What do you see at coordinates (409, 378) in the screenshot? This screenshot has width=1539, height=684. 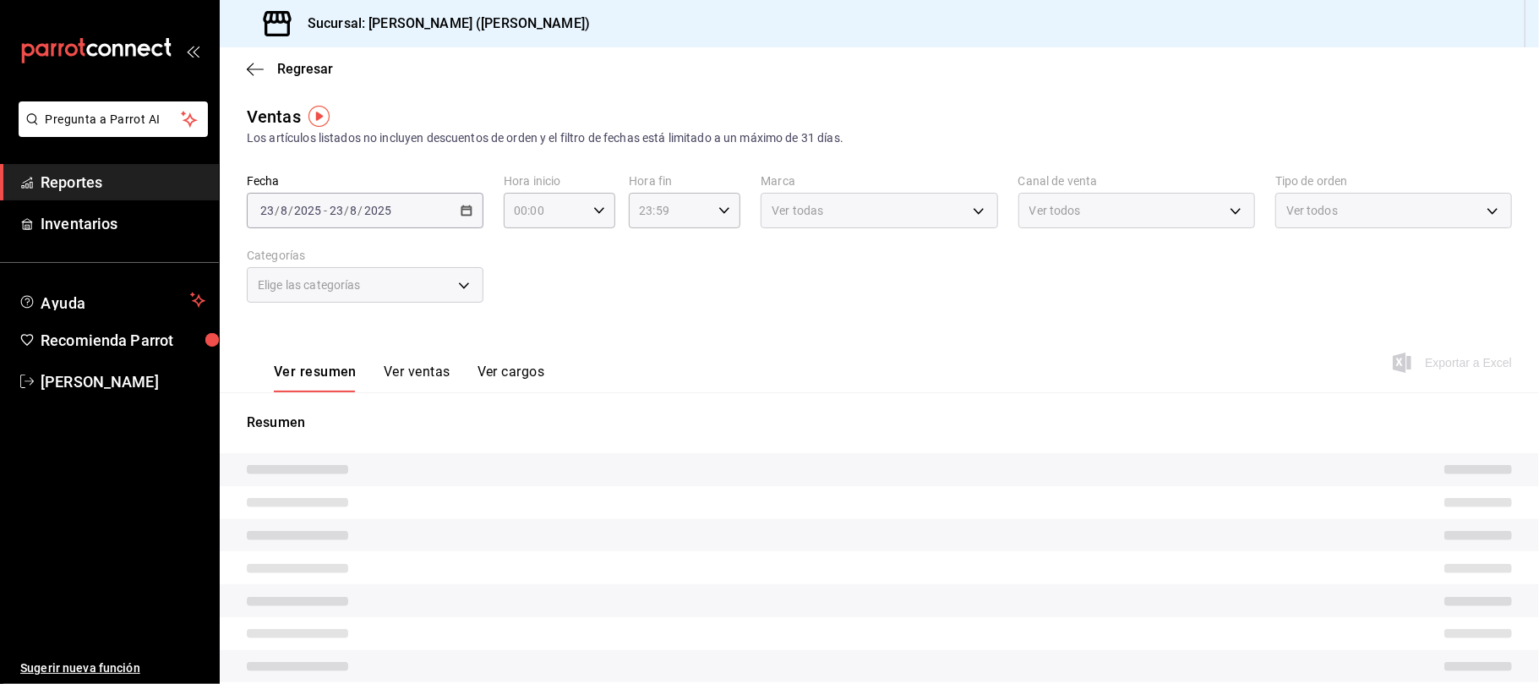 I see `div: navigation tabs` at bounding box center [409, 378].